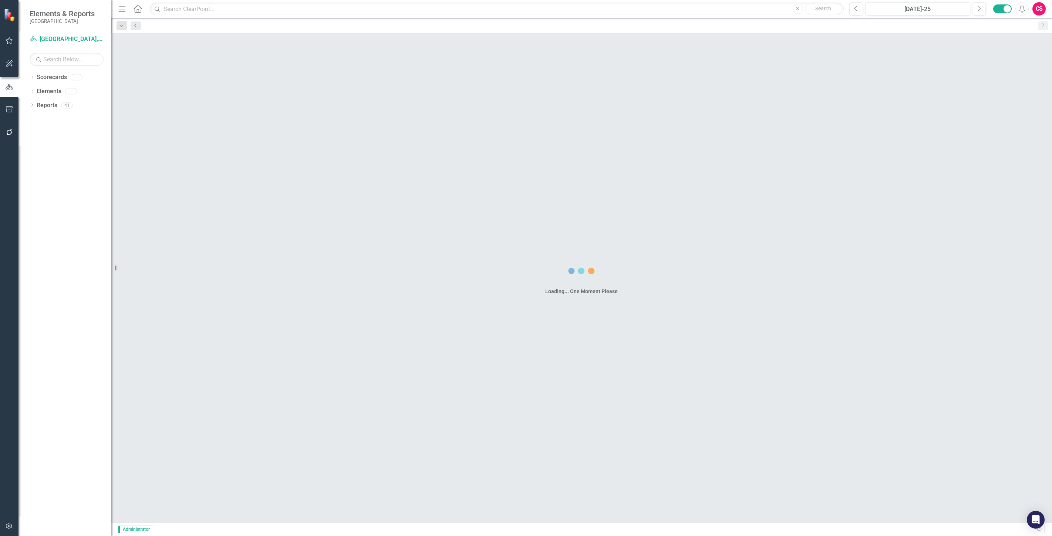 Image resolution: width=1052 pixels, height=536 pixels. I want to click on button: Search, so click(824, 9).